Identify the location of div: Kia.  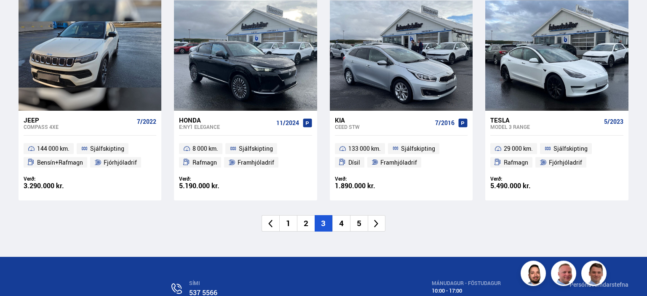
(383, 120).